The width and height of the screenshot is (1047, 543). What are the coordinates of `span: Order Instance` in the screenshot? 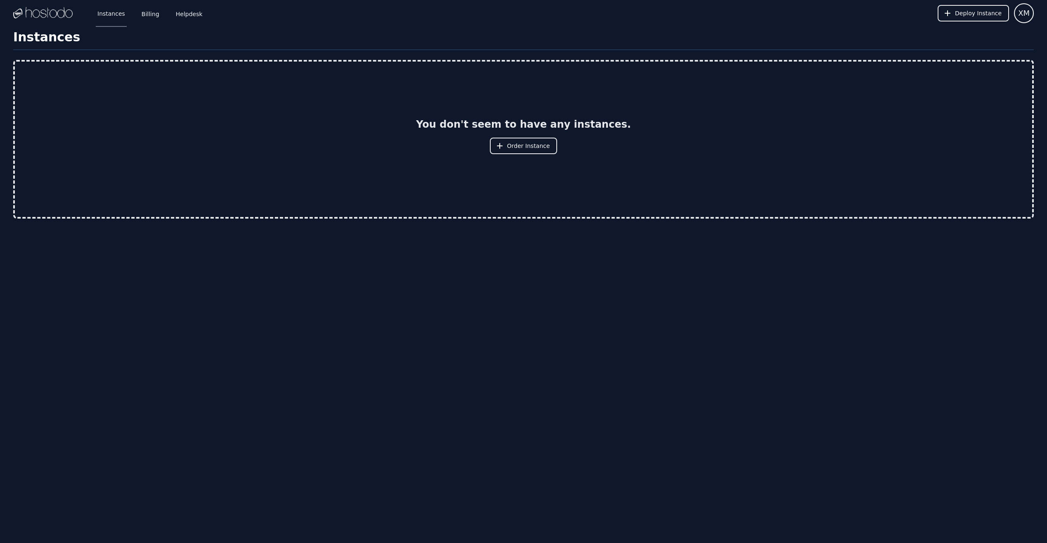 It's located at (529, 146).